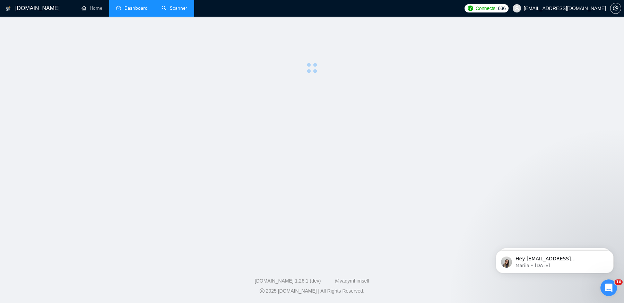  Describe the element at coordinates (616, 8) in the screenshot. I see `span: setting` at that location.